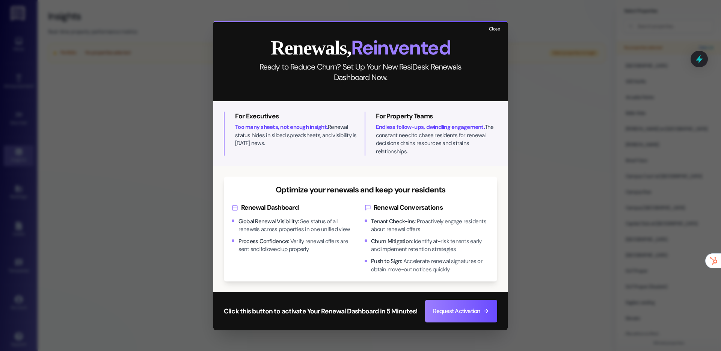 Image resolution: width=721 pixels, height=351 pixels. Describe the element at coordinates (293, 245) in the screenshot. I see `span: Verify renewal offers are sent and followed up properly` at that location.